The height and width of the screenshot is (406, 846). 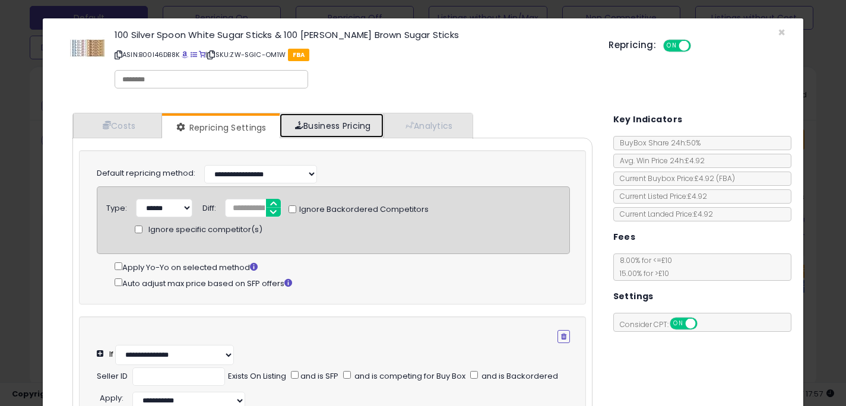 I want to click on span: £4.92, so click(x=715, y=178).